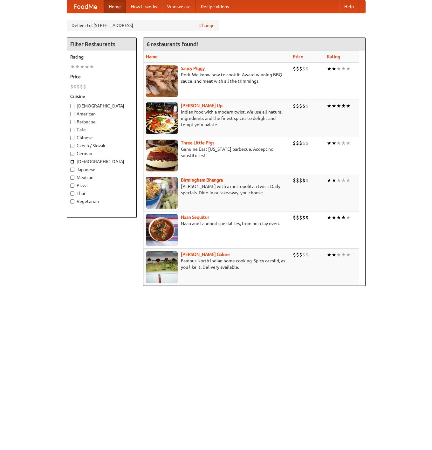 The image size is (432, 450). What do you see at coordinates (202, 180) in the screenshot?
I see `b: Birmingham Bhangra` at bounding box center [202, 180].